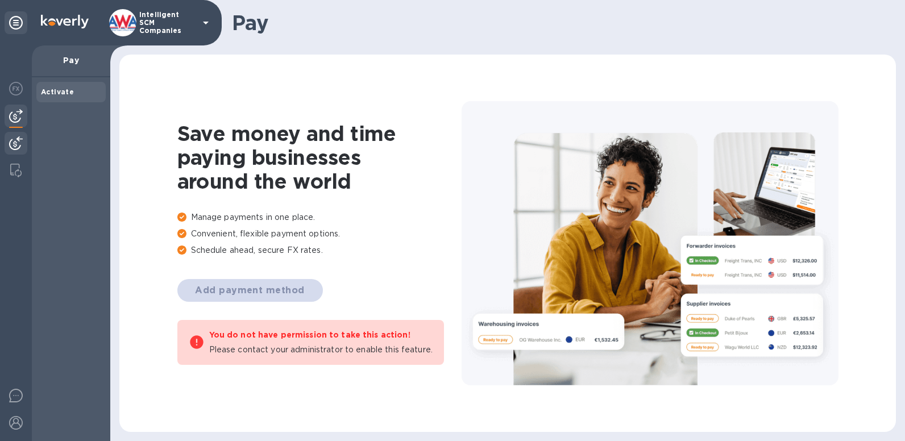  Describe the element at coordinates (16, 89) in the screenshot. I see `img: Foreign exchange` at that location.